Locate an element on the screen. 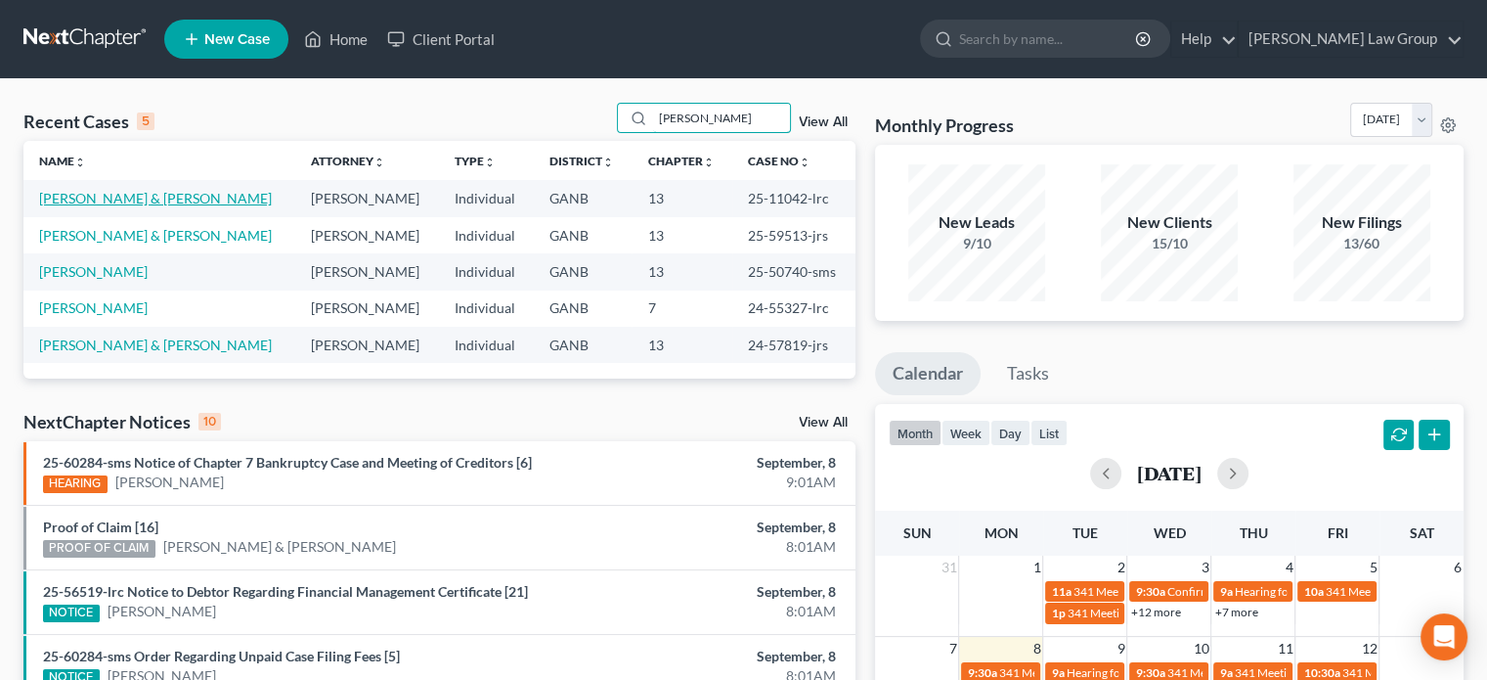  a: Tasks is located at coordinates (1028, 374).